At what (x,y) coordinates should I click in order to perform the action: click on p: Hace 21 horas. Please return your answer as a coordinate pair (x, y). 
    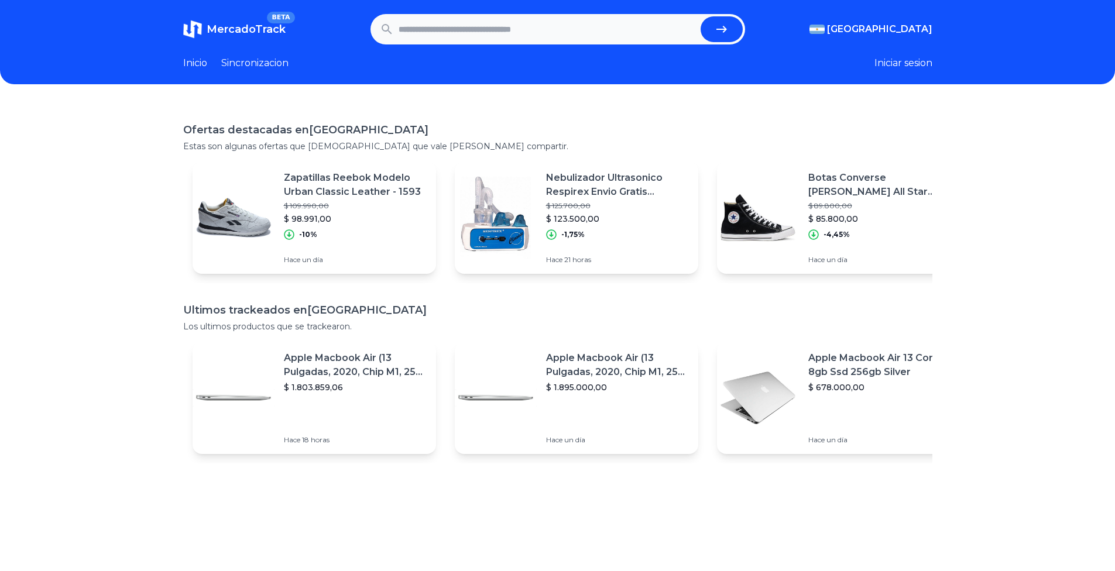
    Looking at the image, I should click on (617, 260).